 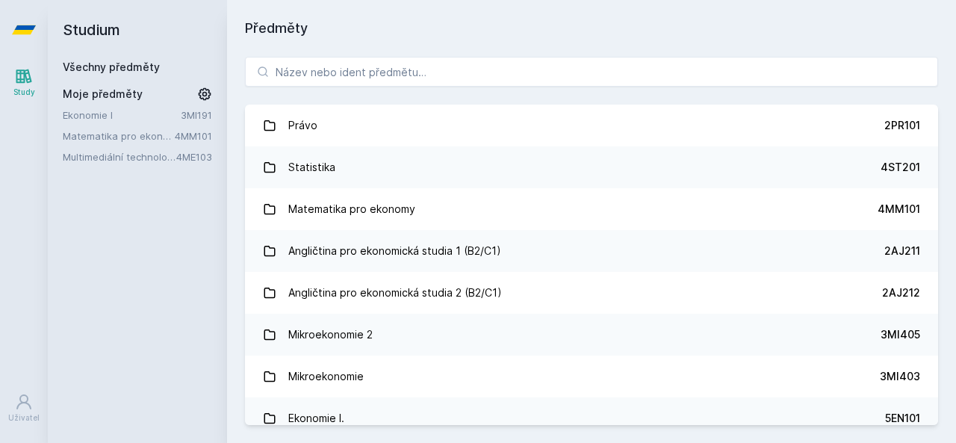 What do you see at coordinates (194, 157) in the screenshot?
I see `a: 4ME103` at bounding box center [194, 157].